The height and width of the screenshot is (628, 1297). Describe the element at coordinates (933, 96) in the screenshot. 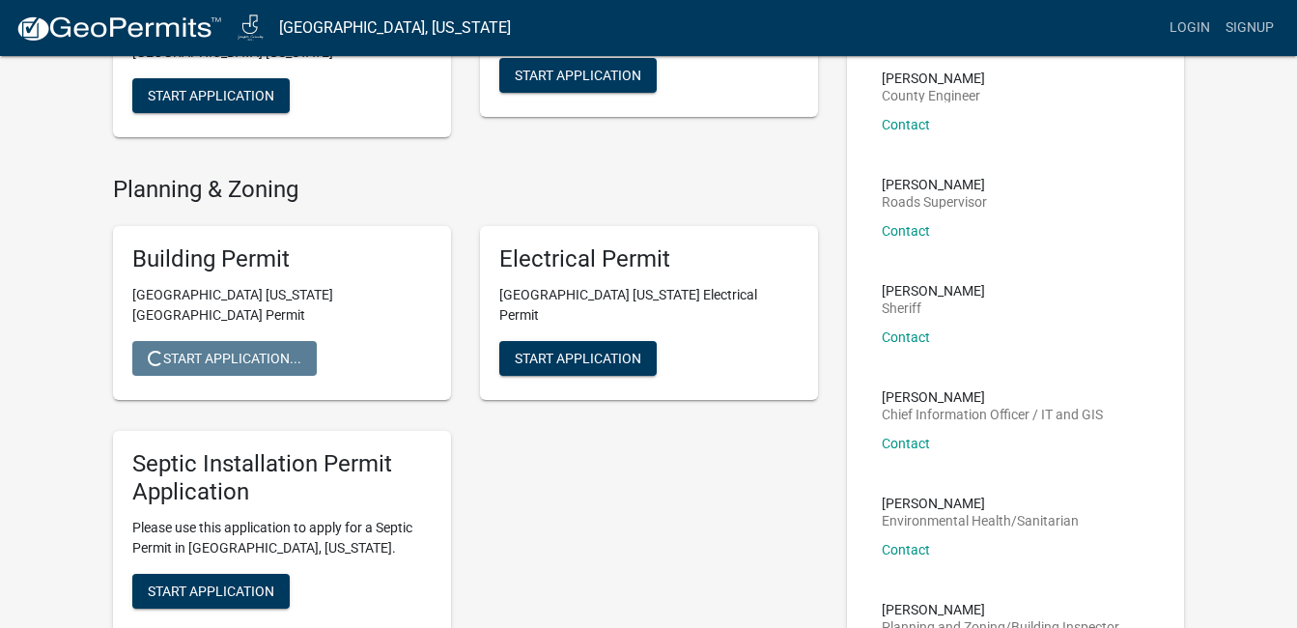

I see `p: County Engineer` at that location.